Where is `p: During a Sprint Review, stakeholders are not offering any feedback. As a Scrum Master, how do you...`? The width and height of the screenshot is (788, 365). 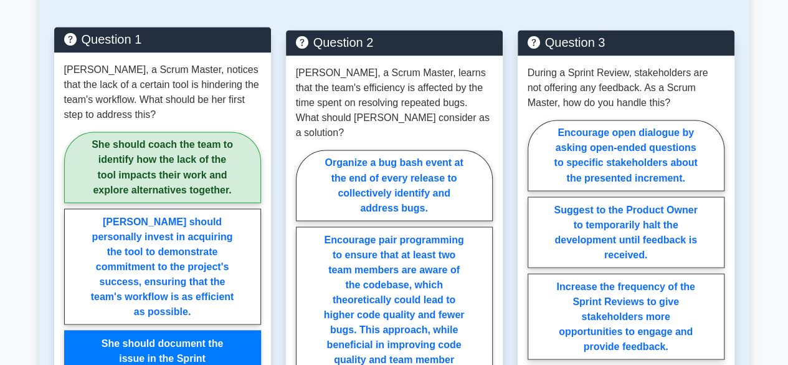
p: During a Sprint Review, stakeholders are not offering any feedback. As a Scrum Master, how do you... is located at coordinates (626, 88).